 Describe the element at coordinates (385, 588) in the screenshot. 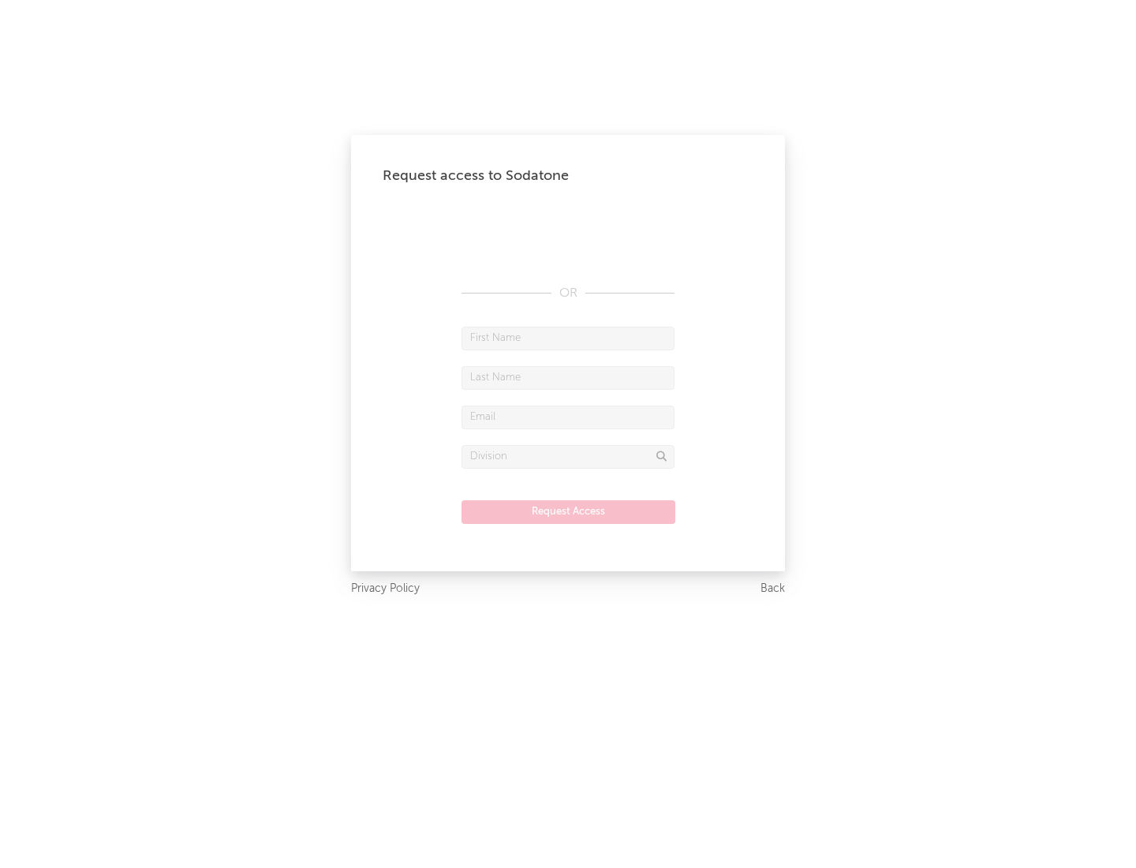

I see `a: Privacy Policy` at that location.